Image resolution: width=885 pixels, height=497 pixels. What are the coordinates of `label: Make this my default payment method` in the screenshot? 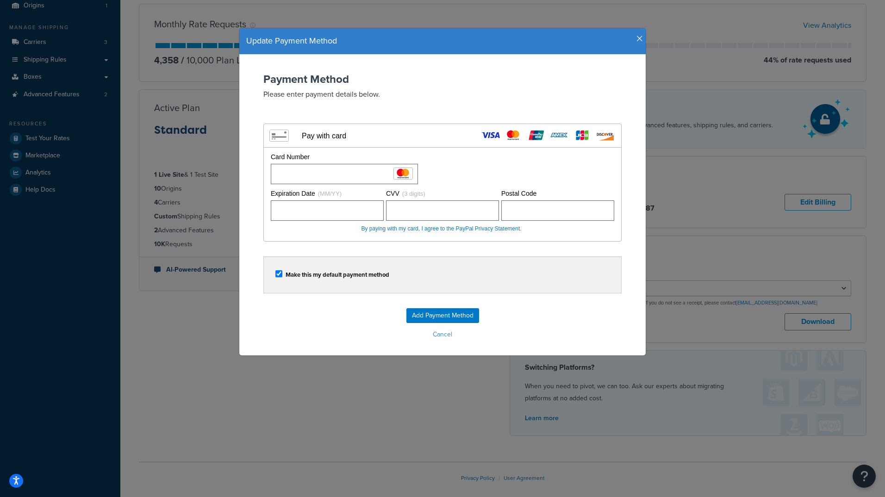 It's located at (338, 275).